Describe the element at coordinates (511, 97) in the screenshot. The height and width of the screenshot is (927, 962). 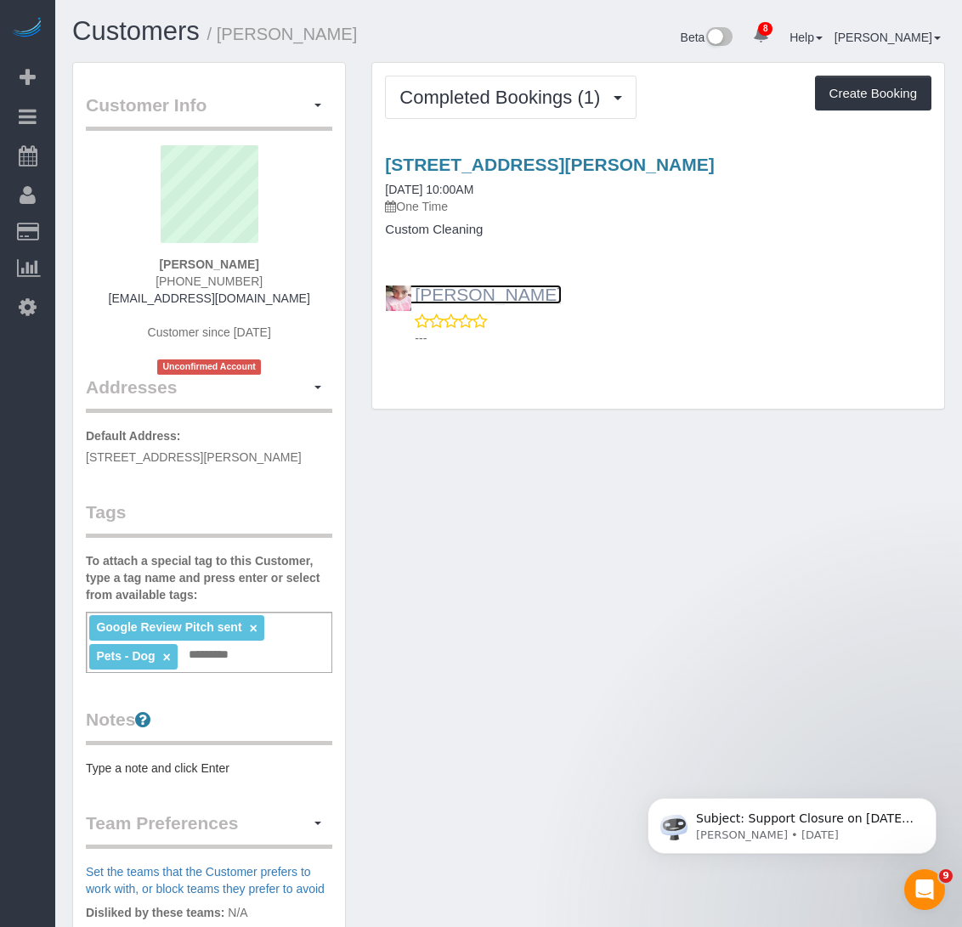
I see `button: Completed Bookings (1)` at that location.